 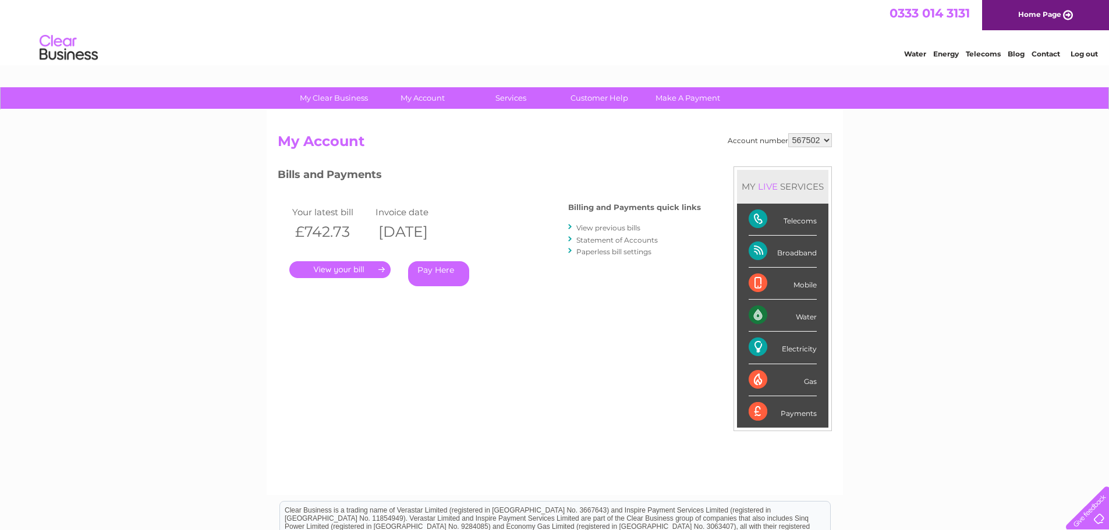 I want to click on td: Your latest bill, so click(x=331, y=212).